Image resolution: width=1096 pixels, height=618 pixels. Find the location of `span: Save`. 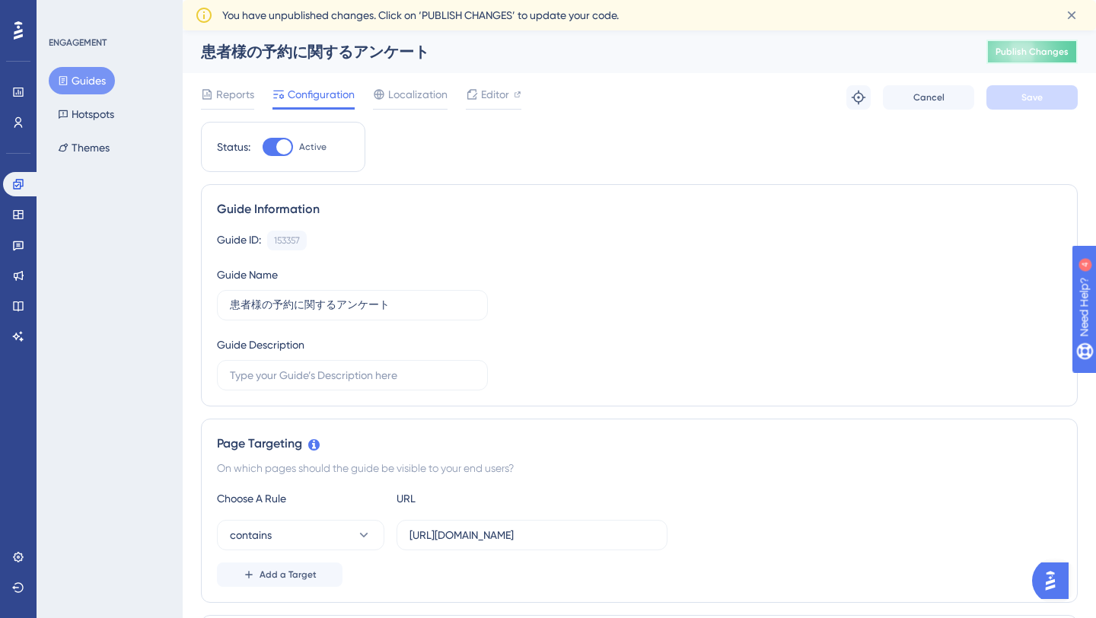

span: Save is located at coordinates (1032, 97).